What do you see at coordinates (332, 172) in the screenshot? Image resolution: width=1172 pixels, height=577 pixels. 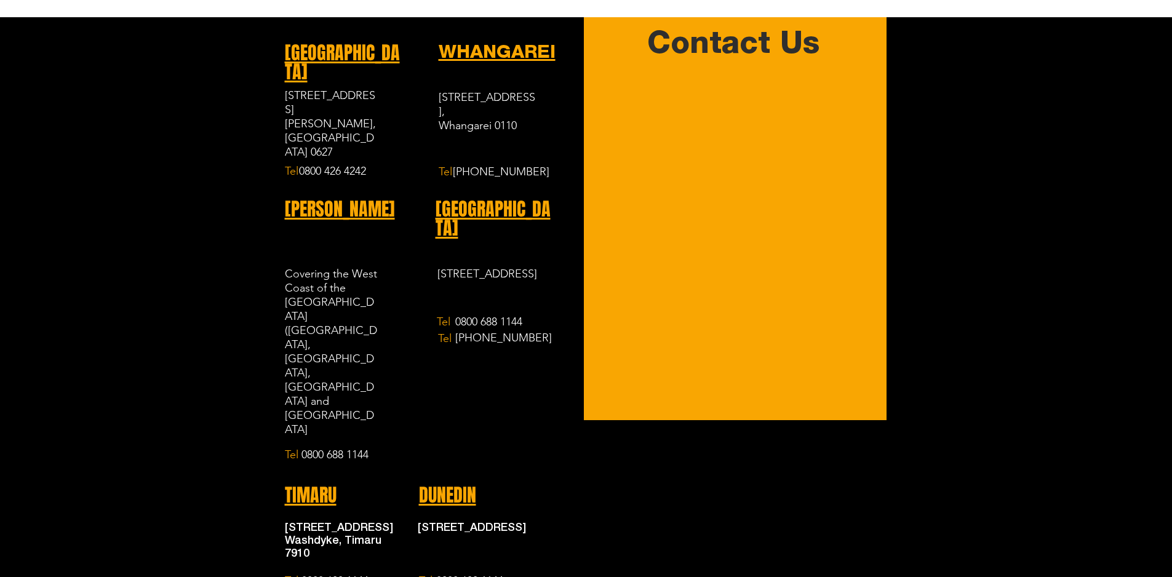 I see `a: 0800 426 4242` at bounding box center [332, 172].